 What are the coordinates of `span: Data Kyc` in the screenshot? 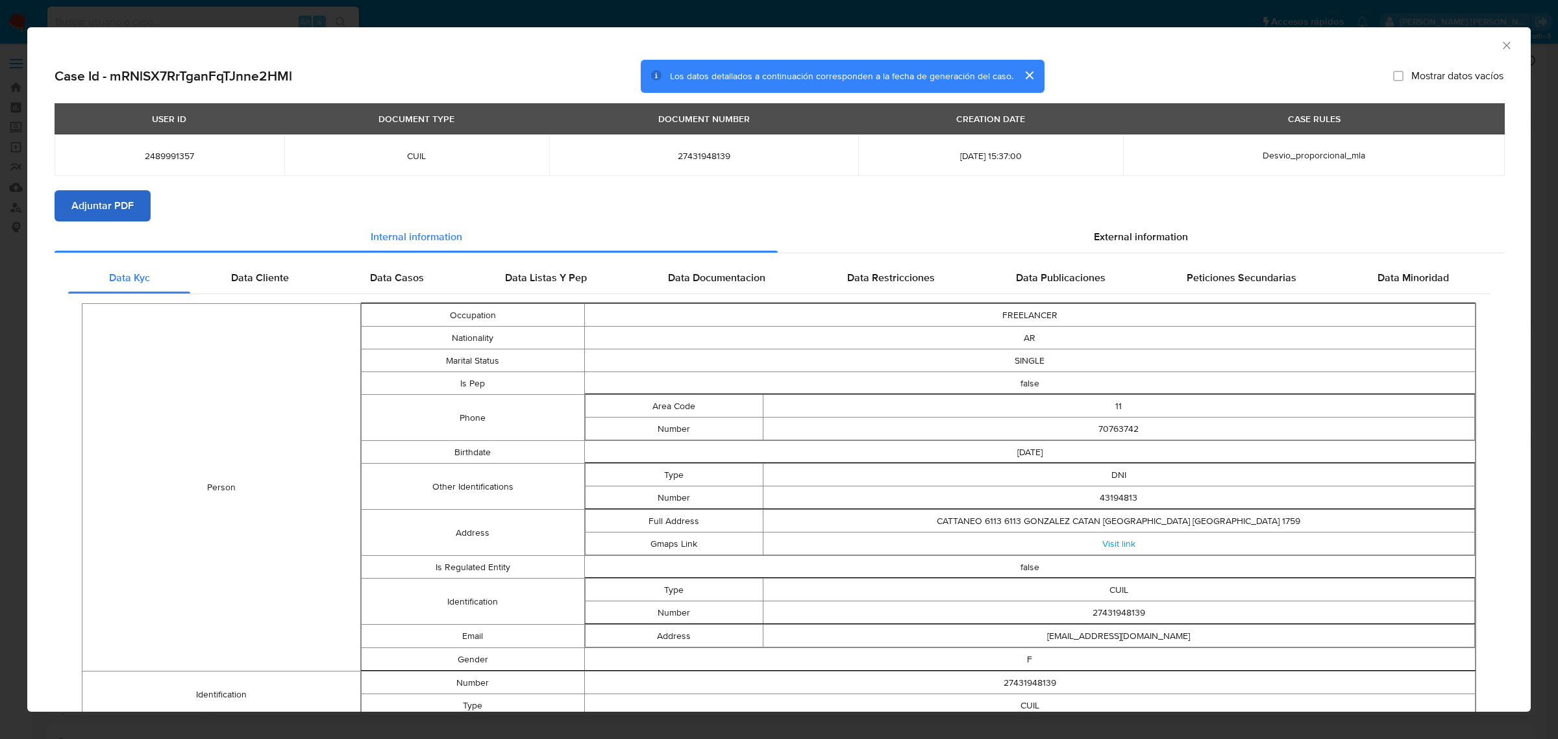 It's located at (129, 277).